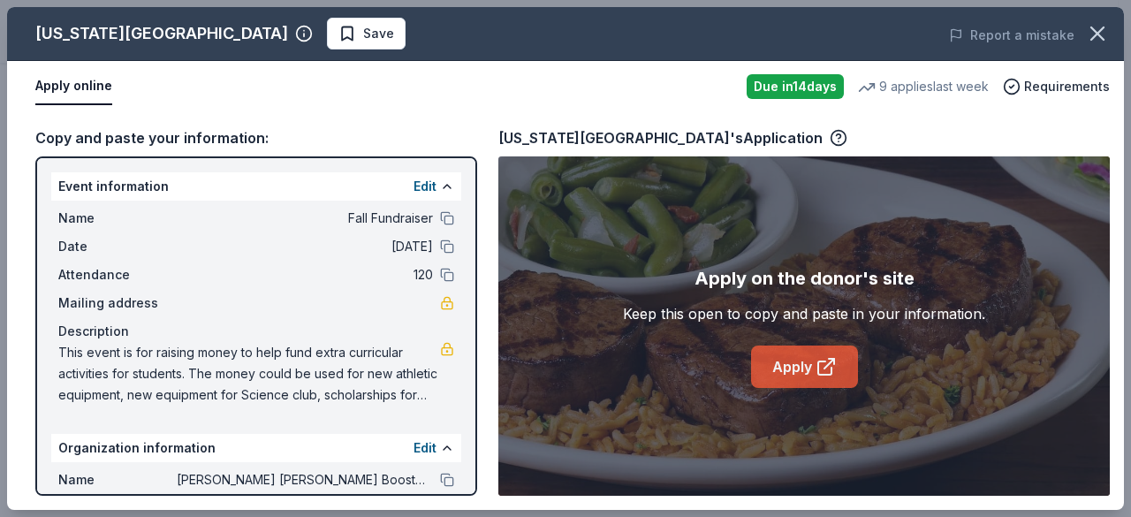 Image resolution: width=1131 pixels, height=517 pixels. I want to click on span: Requirements, so click(1067, 87).